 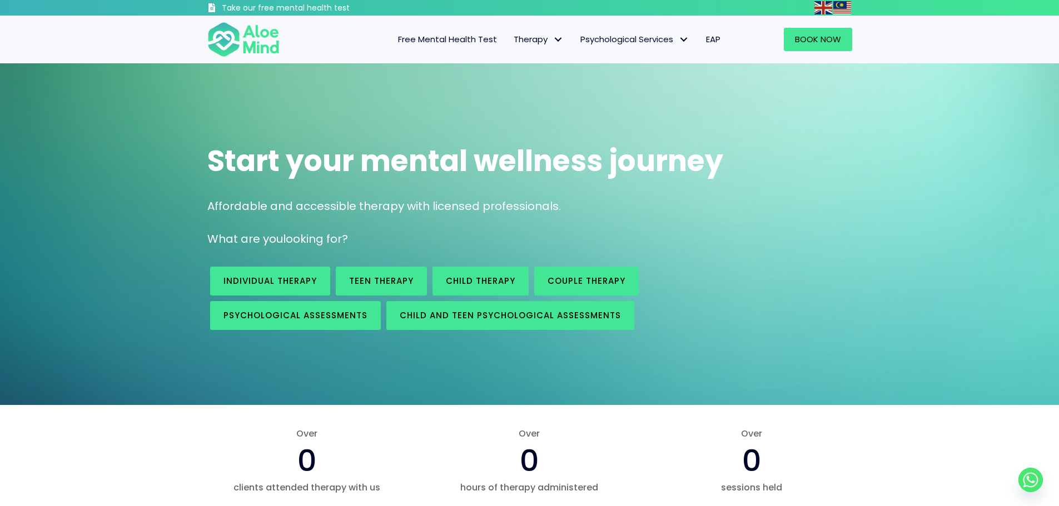 I want to click on span: sessions held, so click(x=751, y=487).